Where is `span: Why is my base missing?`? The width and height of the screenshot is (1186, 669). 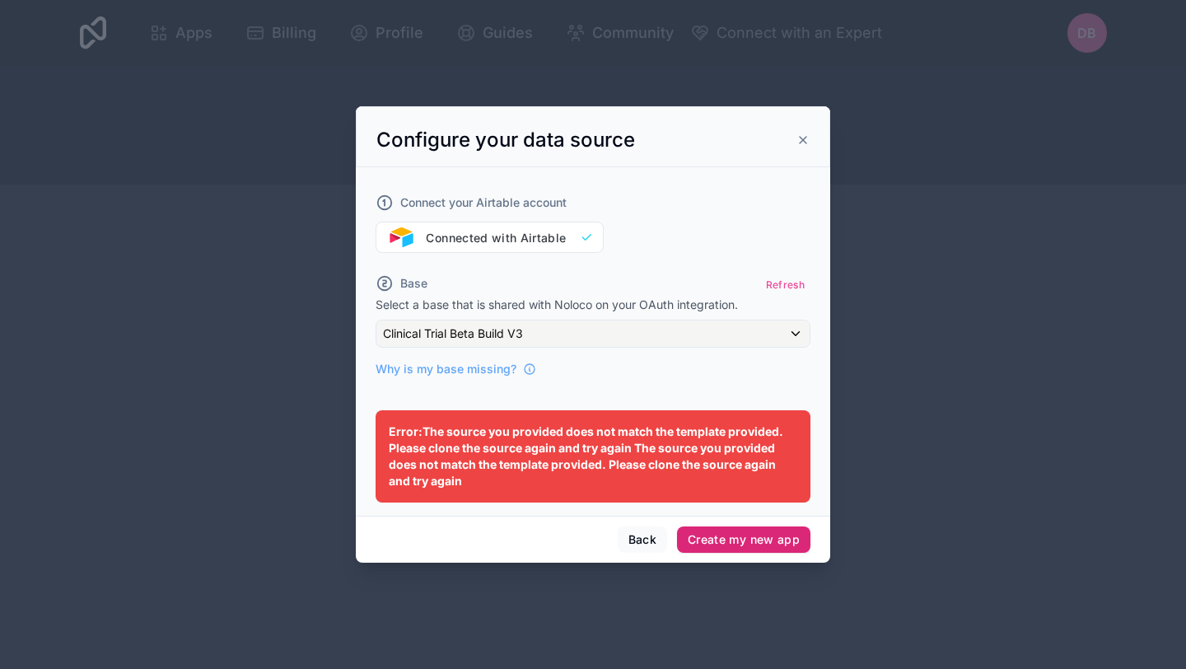
span: Why is my base missing? is located at coordinates (446, 369).